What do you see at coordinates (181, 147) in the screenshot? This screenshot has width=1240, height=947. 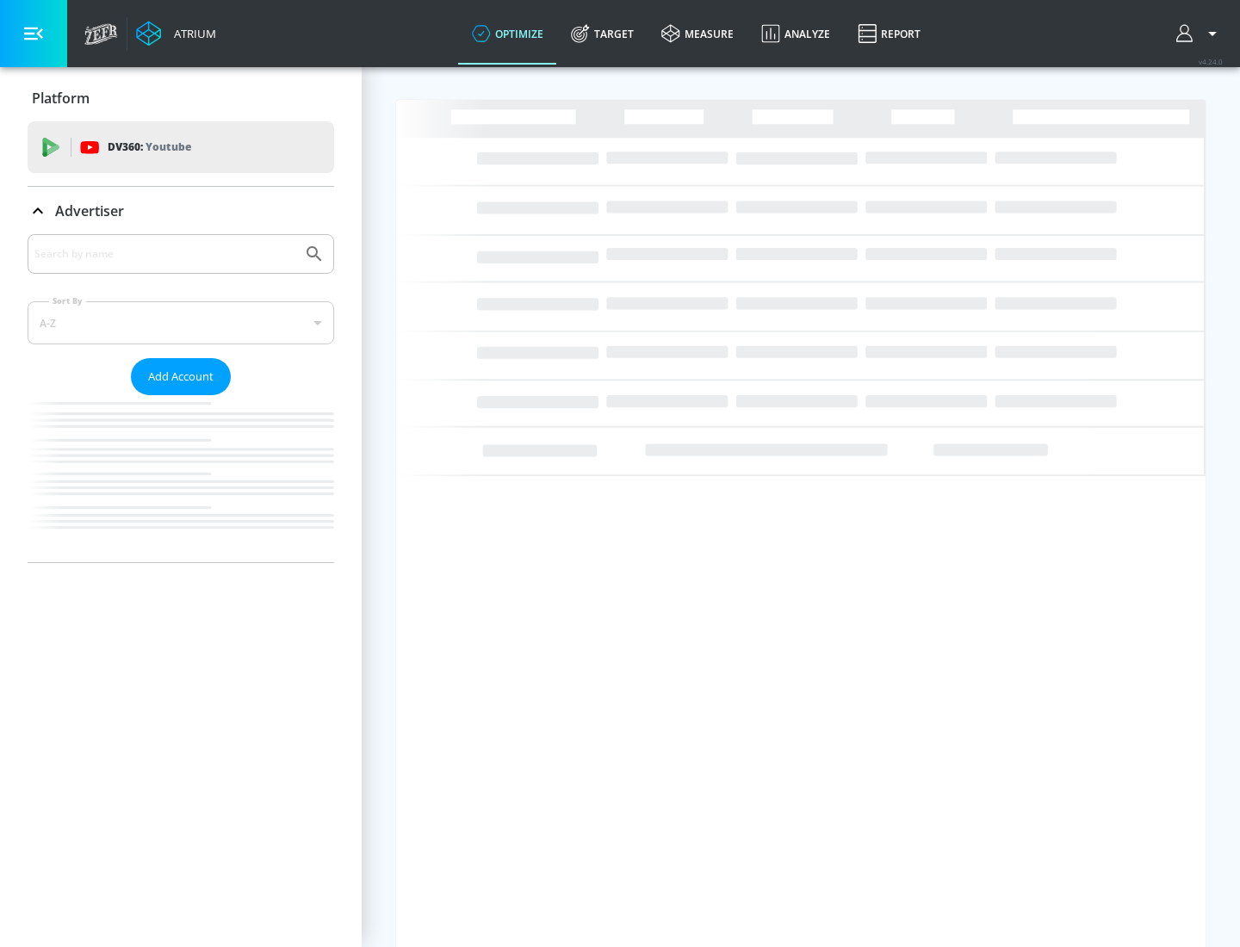 I see `div: DV360: Youtube` at bounding box center [181, 147].